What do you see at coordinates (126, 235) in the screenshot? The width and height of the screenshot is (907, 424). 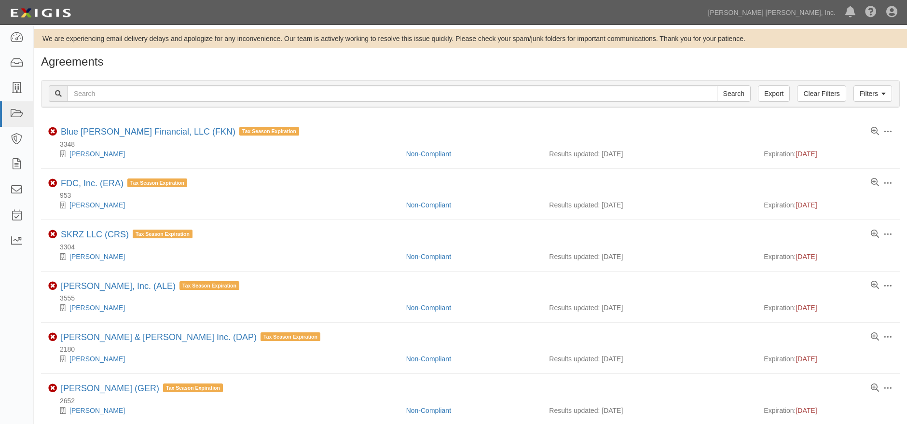 I see `div: SKRZ LLC (CRS)` at bounding box center [126, 235].